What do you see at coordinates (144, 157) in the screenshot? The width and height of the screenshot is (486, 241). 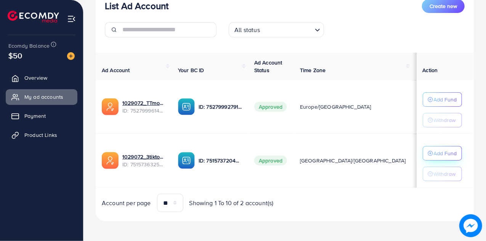 I see `a: 1029072_3tiktok_1749893989137` at bounding box center [144, 157].